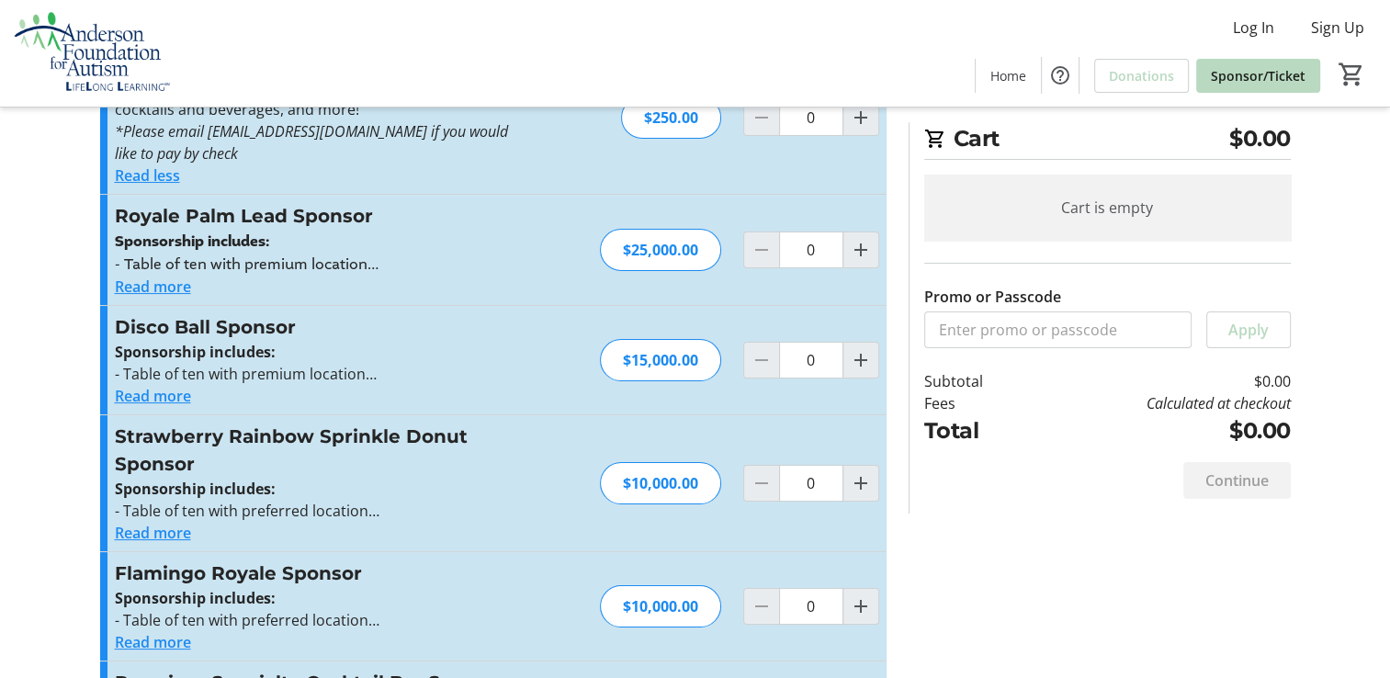 This screenshot has height=678, width=1390. I want to click on h3: Strawberry Rainbow Sprinkle Donut Sponsor, so click(315, 450).